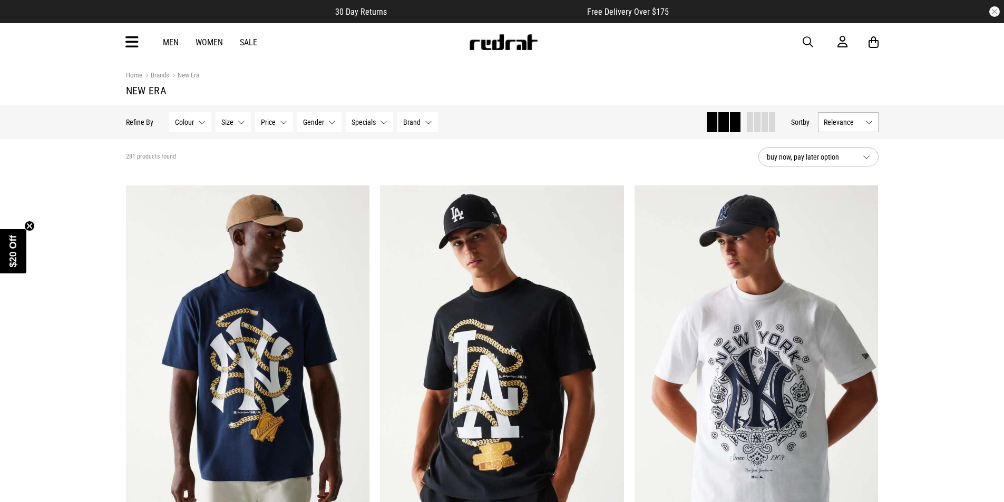 The height and width of the screenshot is (502, 1004). What do you see at coordinates (806, 122) in the screenshot?
I see `span: by` at bounding box center [806, 122].